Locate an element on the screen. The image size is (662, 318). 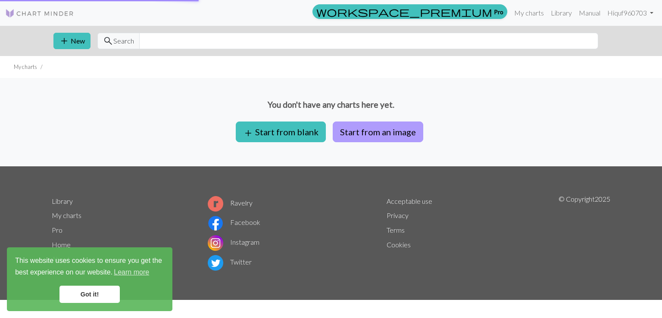
a: Facebook is located at coordinates (234, 222).